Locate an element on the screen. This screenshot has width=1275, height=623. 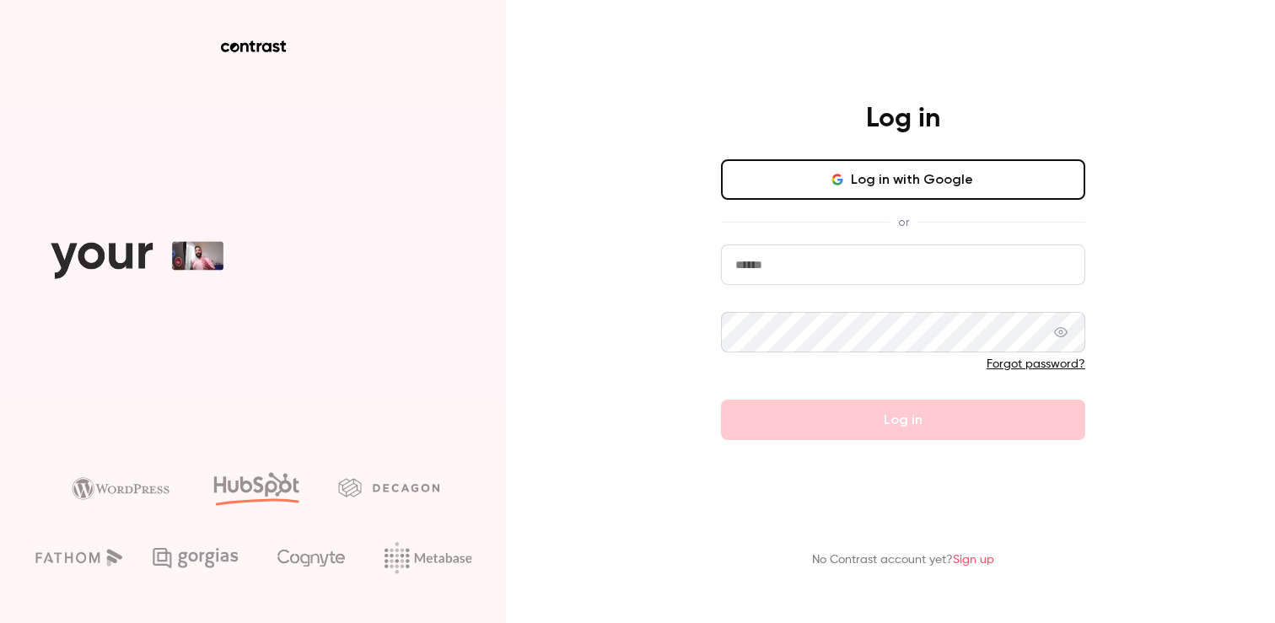
p: No Contrast account yet? is located at coordinates (903, 560).